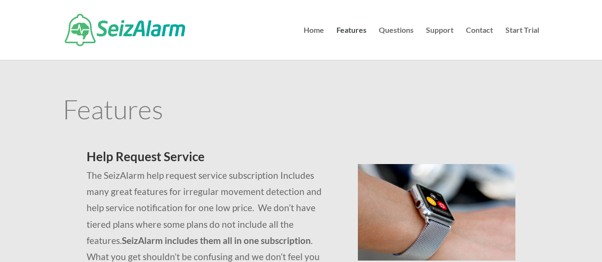  I want to click on img: SeizAlarm, so click(125, 30).